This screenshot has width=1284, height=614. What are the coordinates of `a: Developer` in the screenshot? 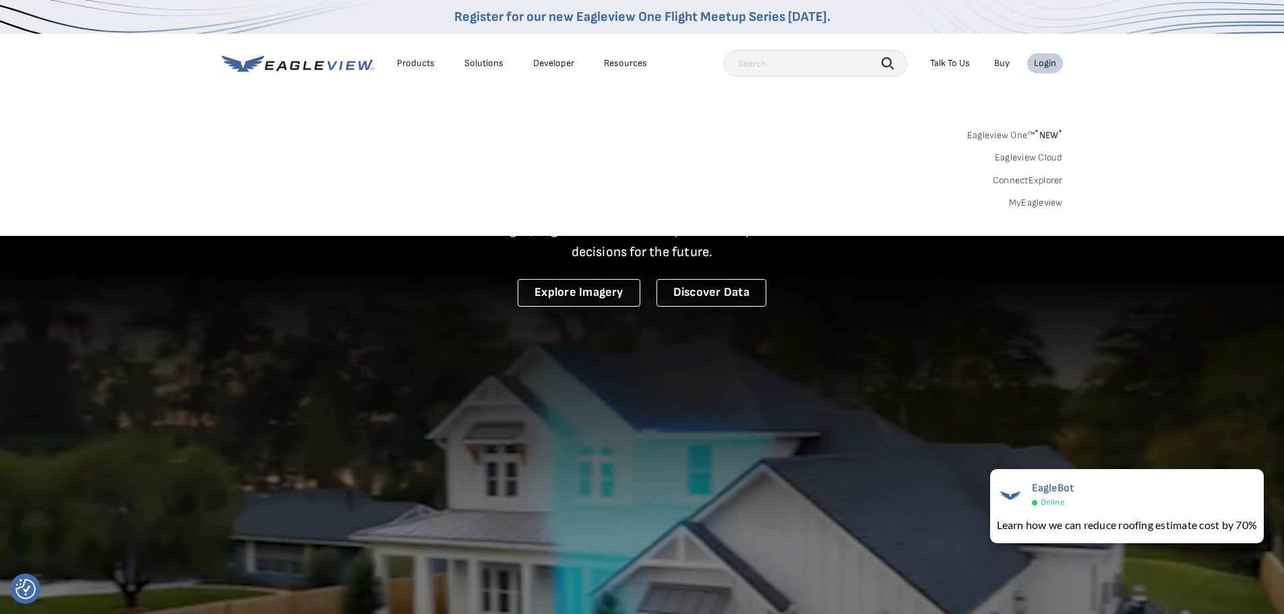 It's located at (553, 63).